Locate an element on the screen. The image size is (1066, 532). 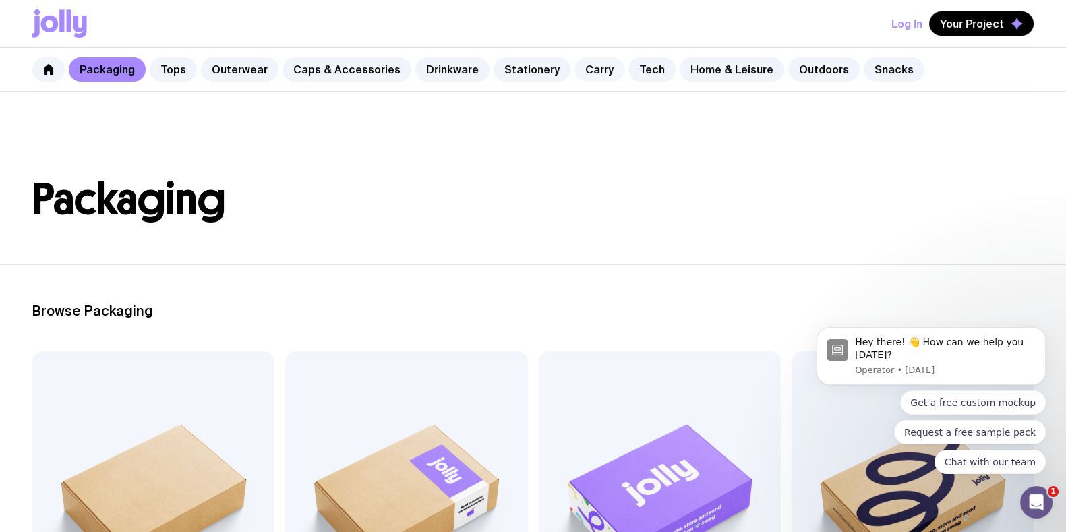
a: Drinkware is located at coordinates (452, 69).